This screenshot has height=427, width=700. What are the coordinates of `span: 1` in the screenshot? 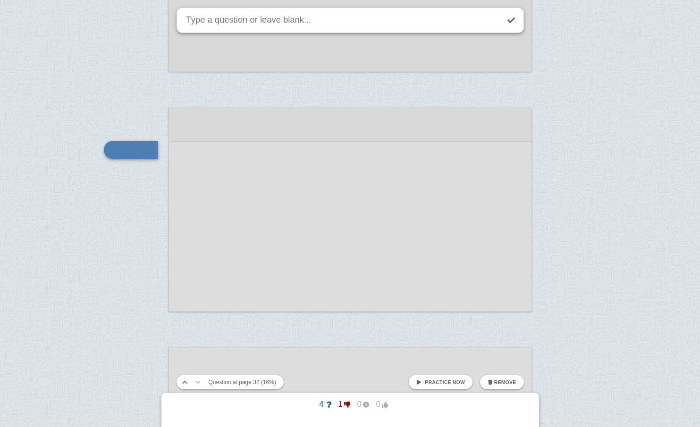 It's located at (341, 405).